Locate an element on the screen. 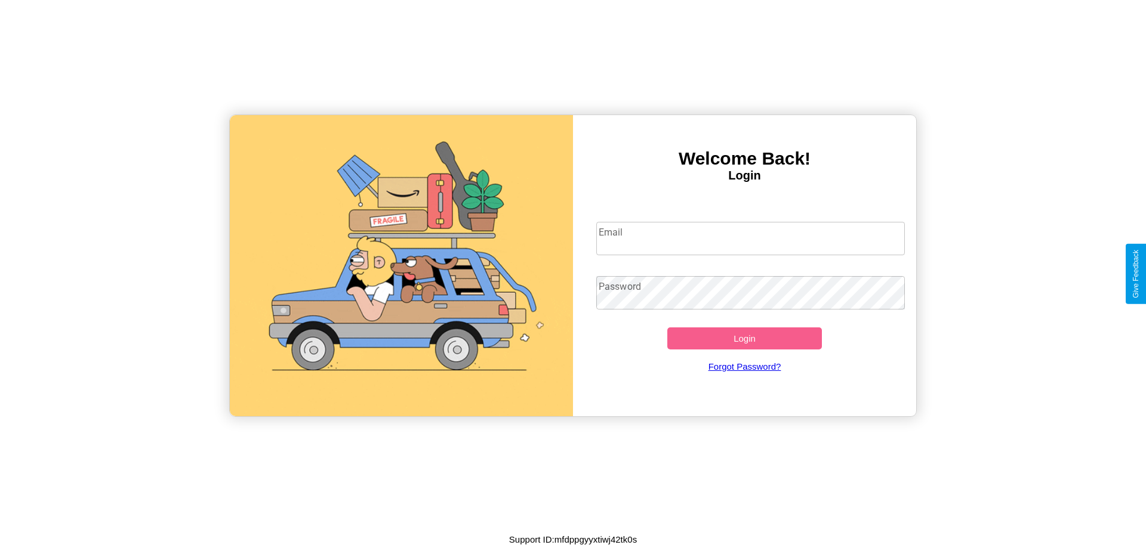  a: Forgot Password? is located at coordinates (745, 366).